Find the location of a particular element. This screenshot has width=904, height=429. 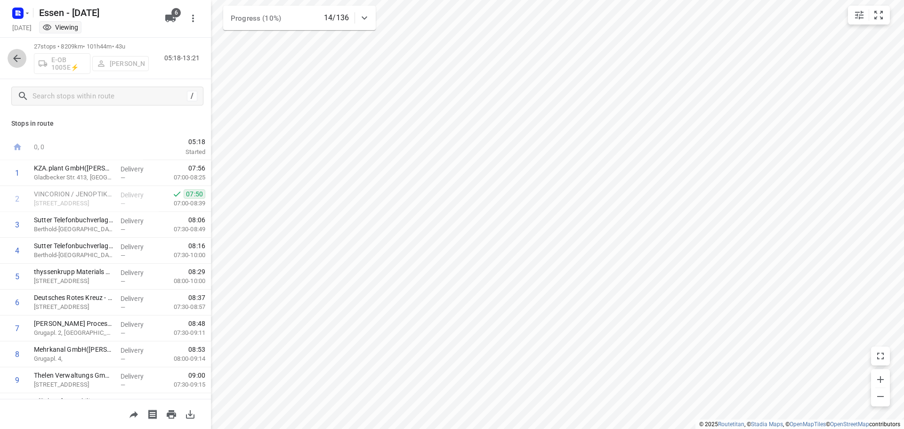

div: Progress (10%)14/136 is located at coordinates (299, 18).